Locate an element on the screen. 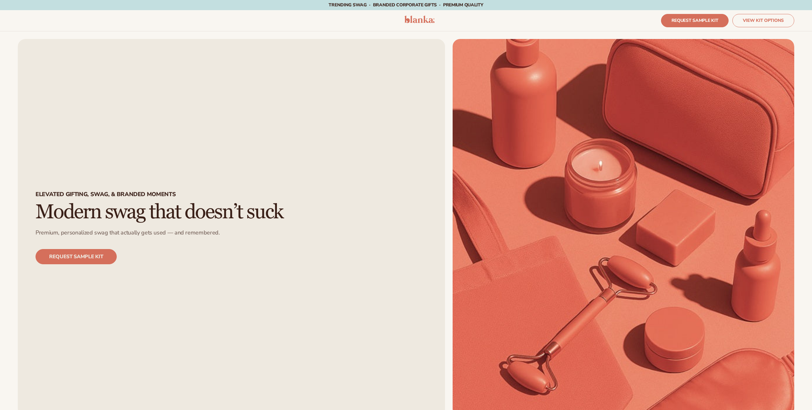 The image size is (812, 410). h2: Modern swag that doesn’t suck is located at coordinates (159, 212).